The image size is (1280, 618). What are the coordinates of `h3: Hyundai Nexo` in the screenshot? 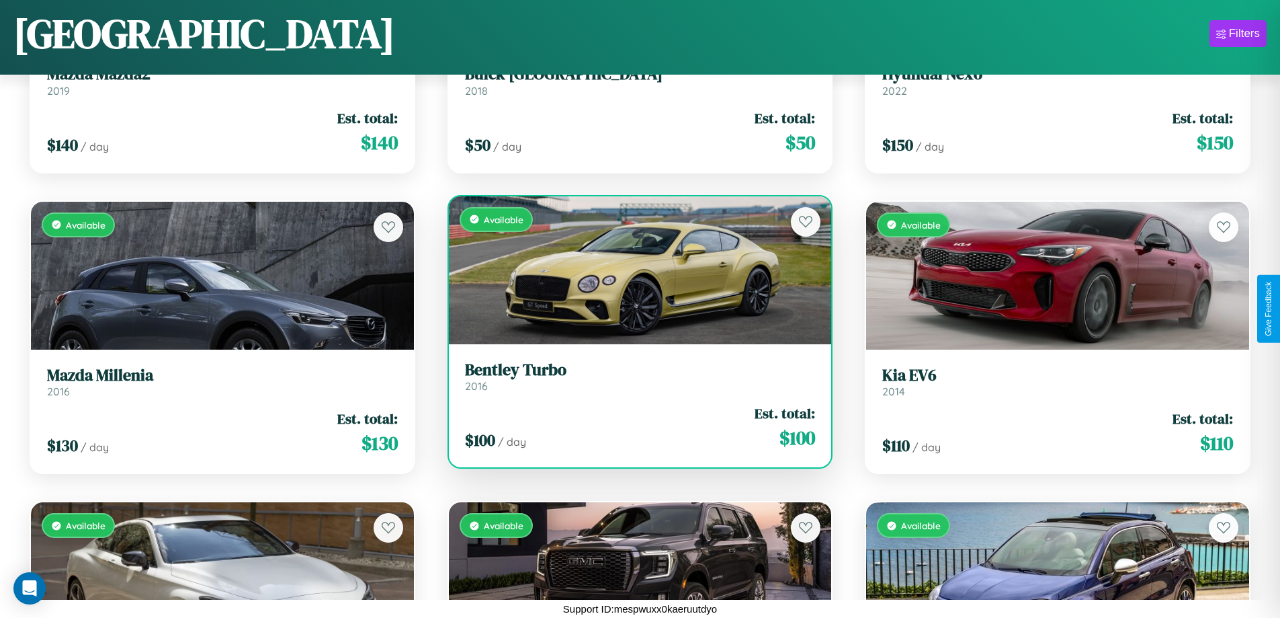 It's located at (1058, 74).